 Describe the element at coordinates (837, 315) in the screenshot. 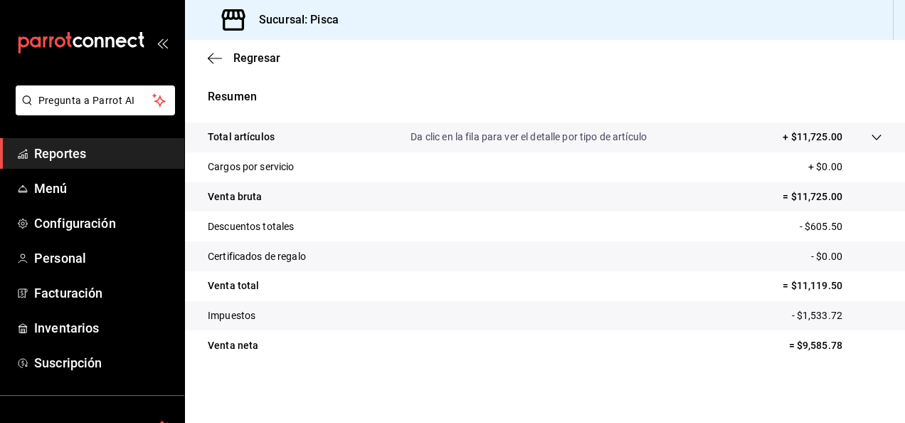

I see `p: - $1,533.72` at that location.